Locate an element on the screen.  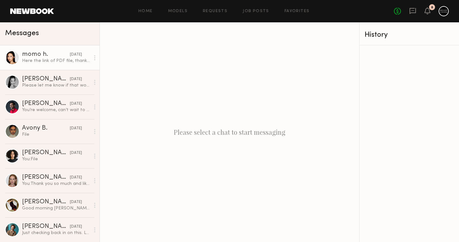
div: Avony B. is located at coordinates (46, 128).